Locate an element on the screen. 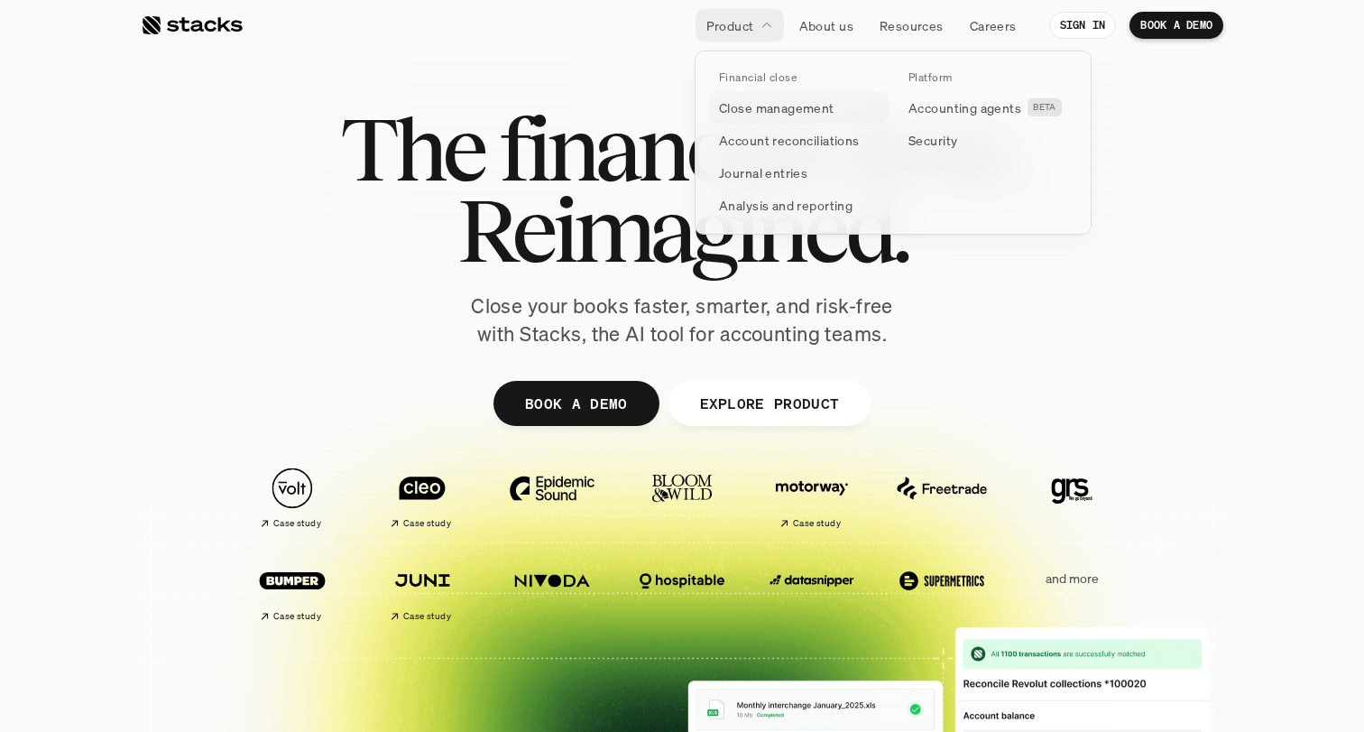  a: Accounting agentsBETA is located at coordinates (988, 107).